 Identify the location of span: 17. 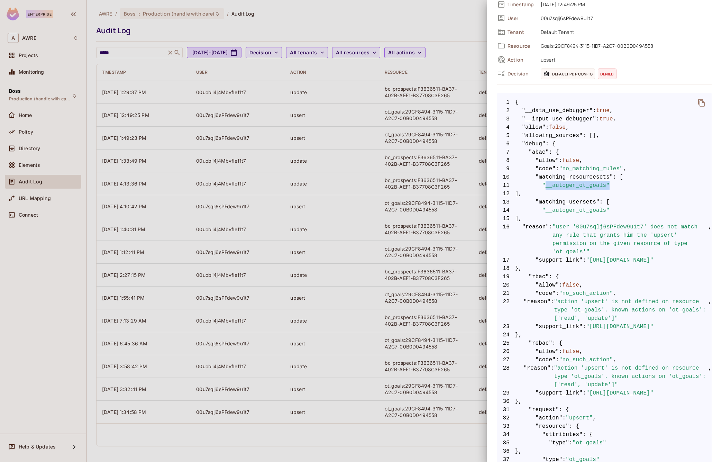
(506, 260).